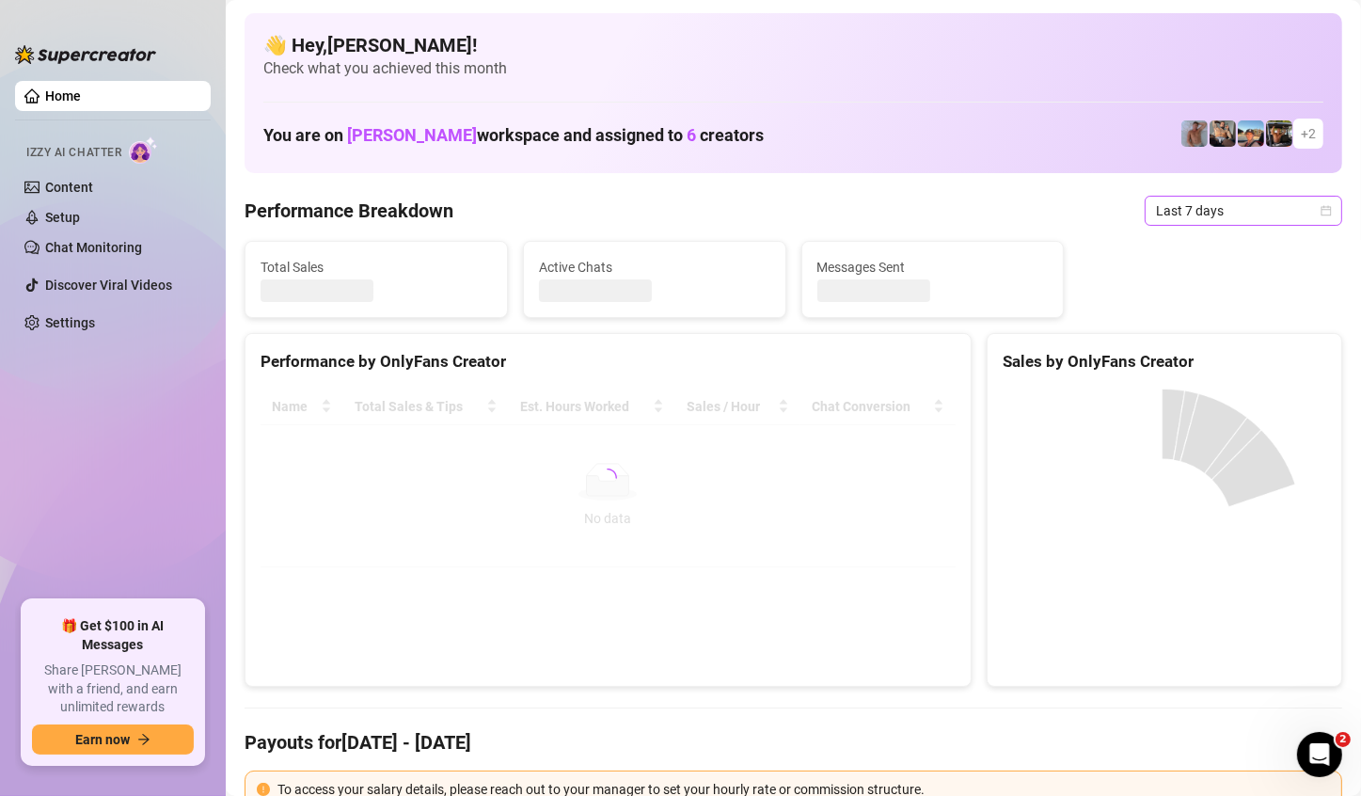 Image resolution: width=1361 pixels, height=796 pixels. What do you see at coordinates (933, 267) in the screenshot?
I see `span: Messages Sent` at bounding box center [933, 267].